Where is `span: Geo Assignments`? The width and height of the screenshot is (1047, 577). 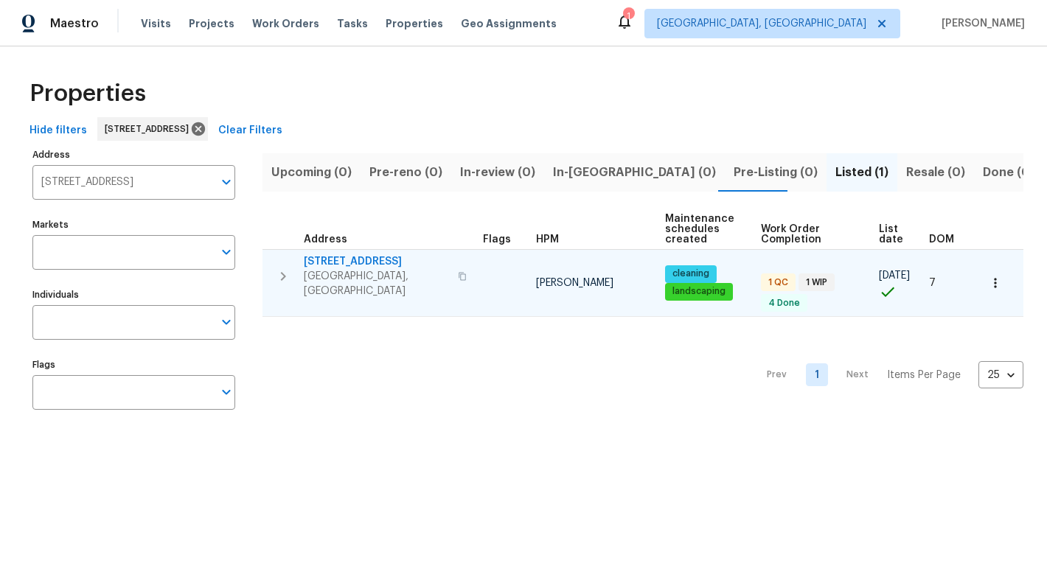
span: Geo Assignments is located at coordinates (509, 24).